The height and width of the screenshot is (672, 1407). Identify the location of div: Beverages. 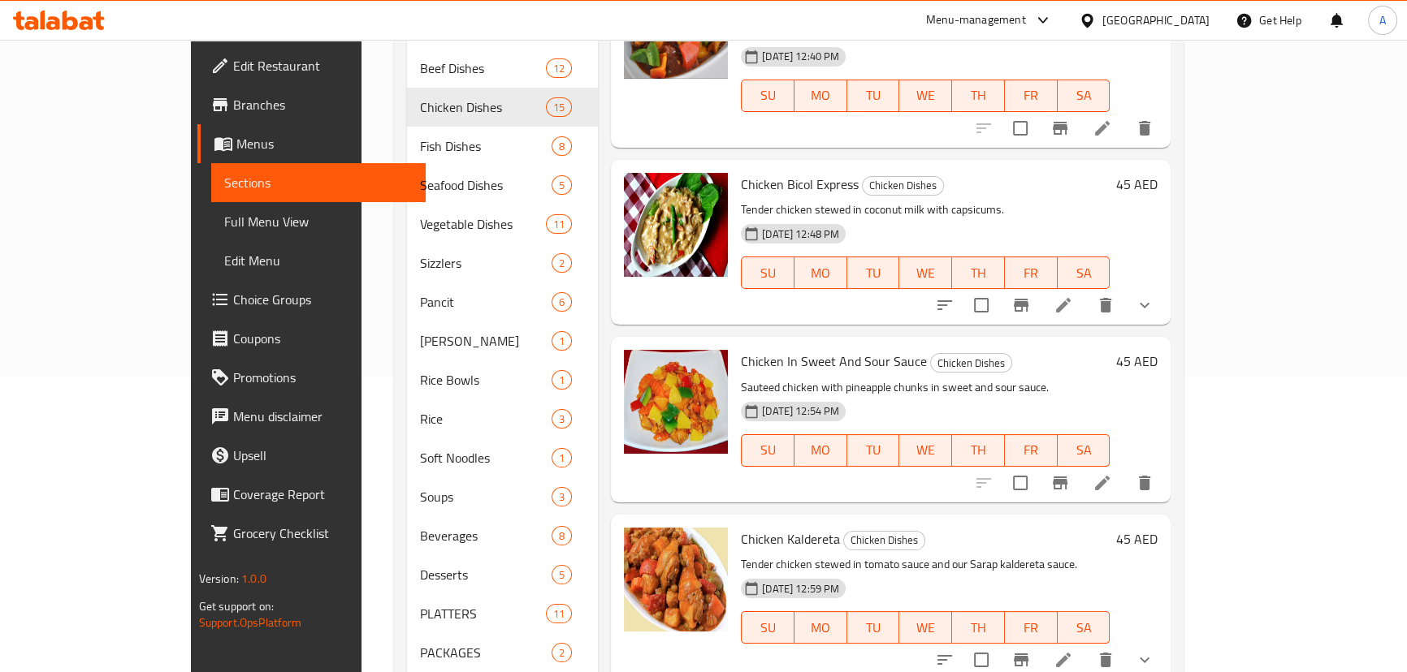
(486, 536).